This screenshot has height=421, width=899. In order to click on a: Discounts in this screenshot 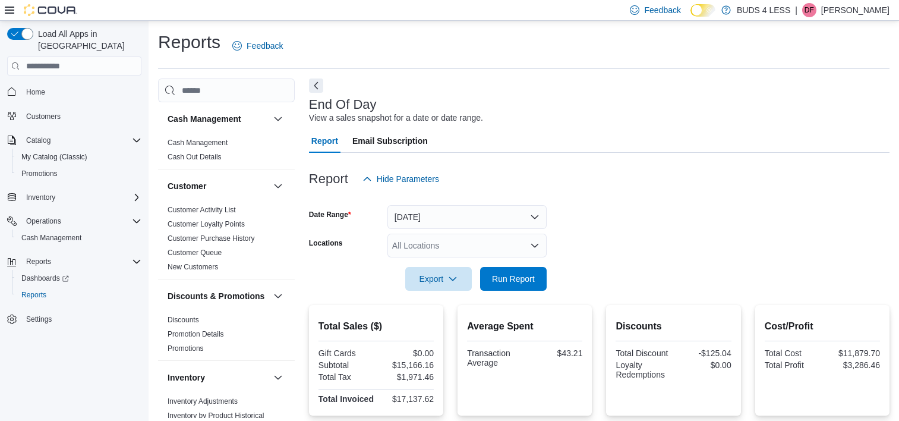, I will do `click(183, 320)`.